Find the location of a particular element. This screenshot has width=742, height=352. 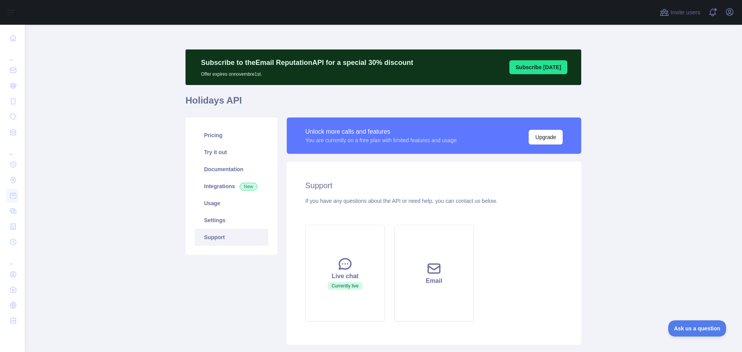

button: Invite users is located at coordinates (679, 12).